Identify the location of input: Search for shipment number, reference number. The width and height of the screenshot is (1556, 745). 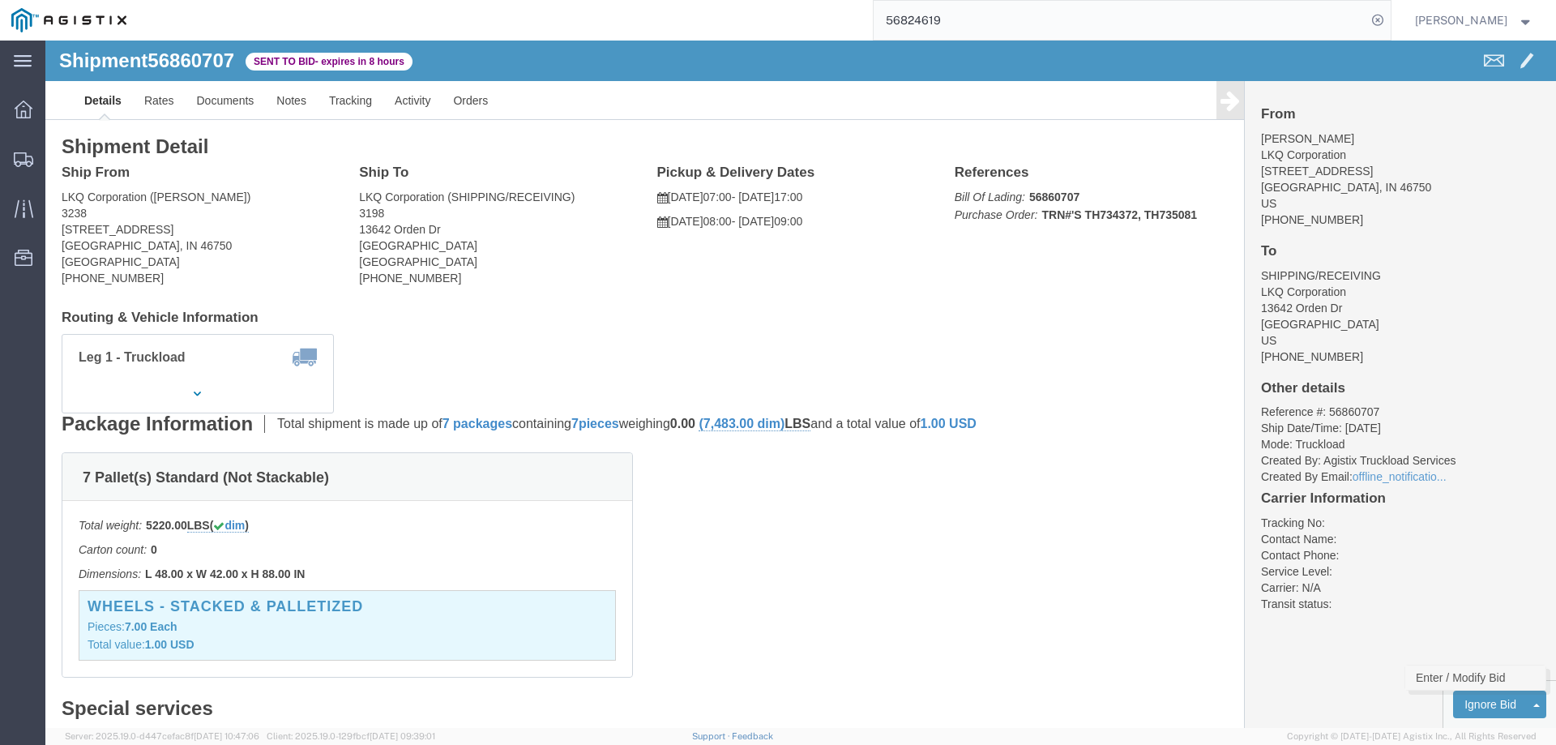
(1120, 20).